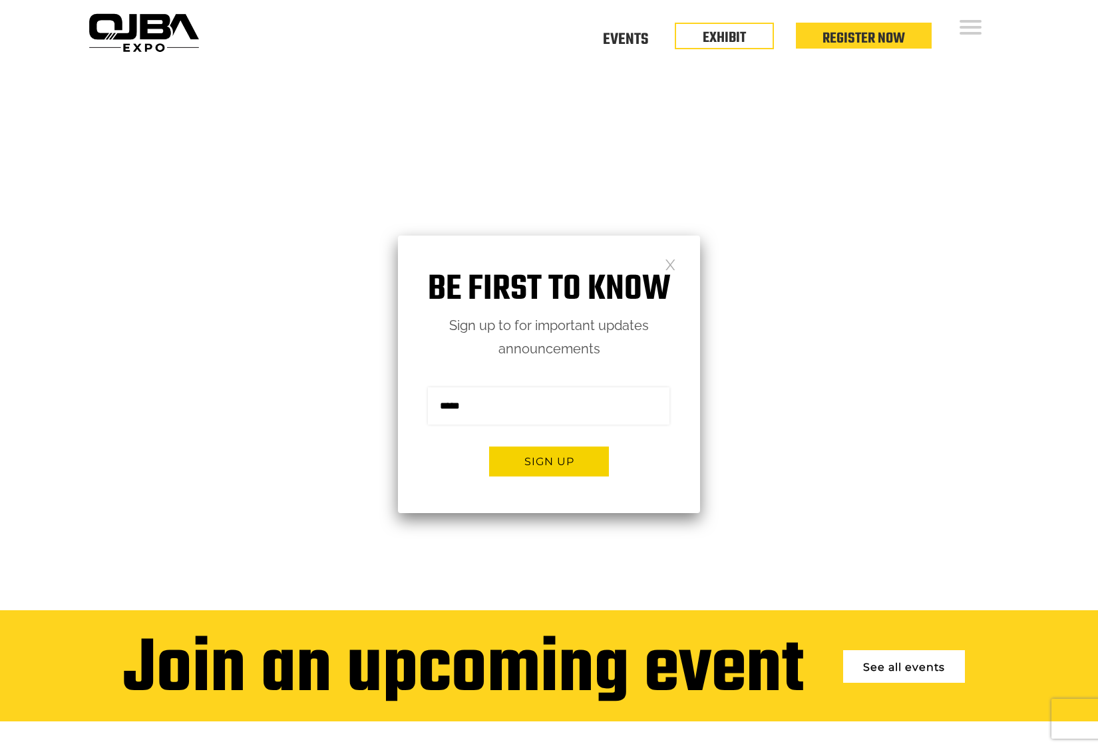 This screenshot has width=1098, height=748. Describe the element at coordinates (463, 671) in the screenshot. I see `div: Join an upcoming event` at that location.